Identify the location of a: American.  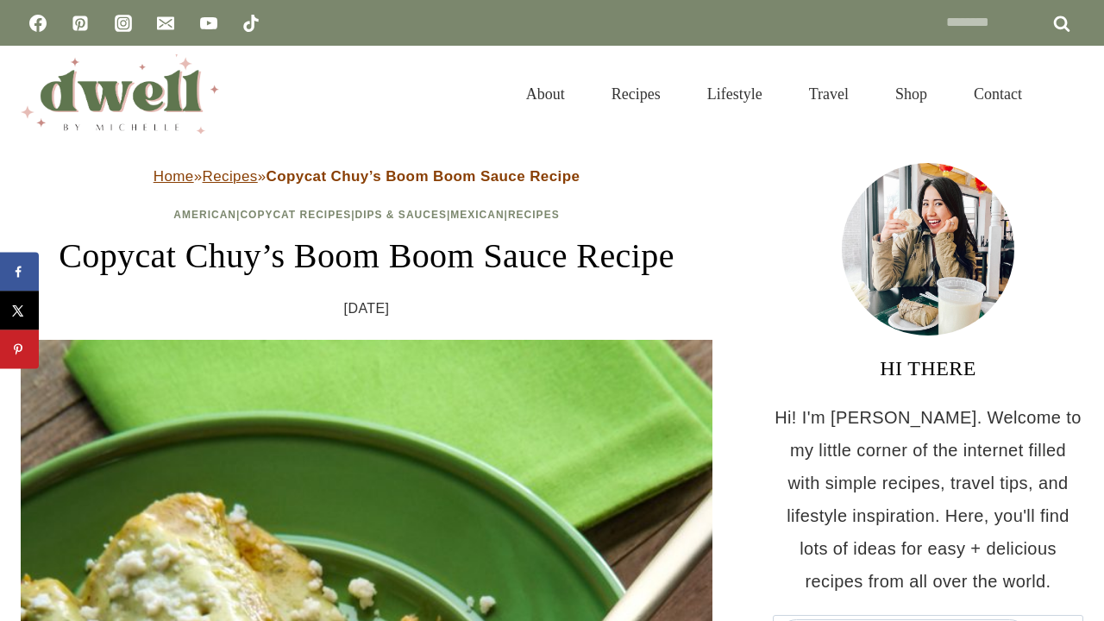
(204, 215).